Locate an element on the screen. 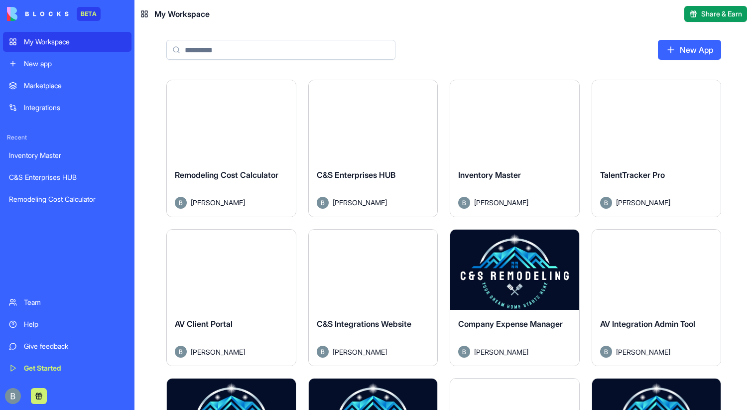 This screenshot has height=410, width=753. div: C&S Enterprises HUB is located at coordinates (67, 177).